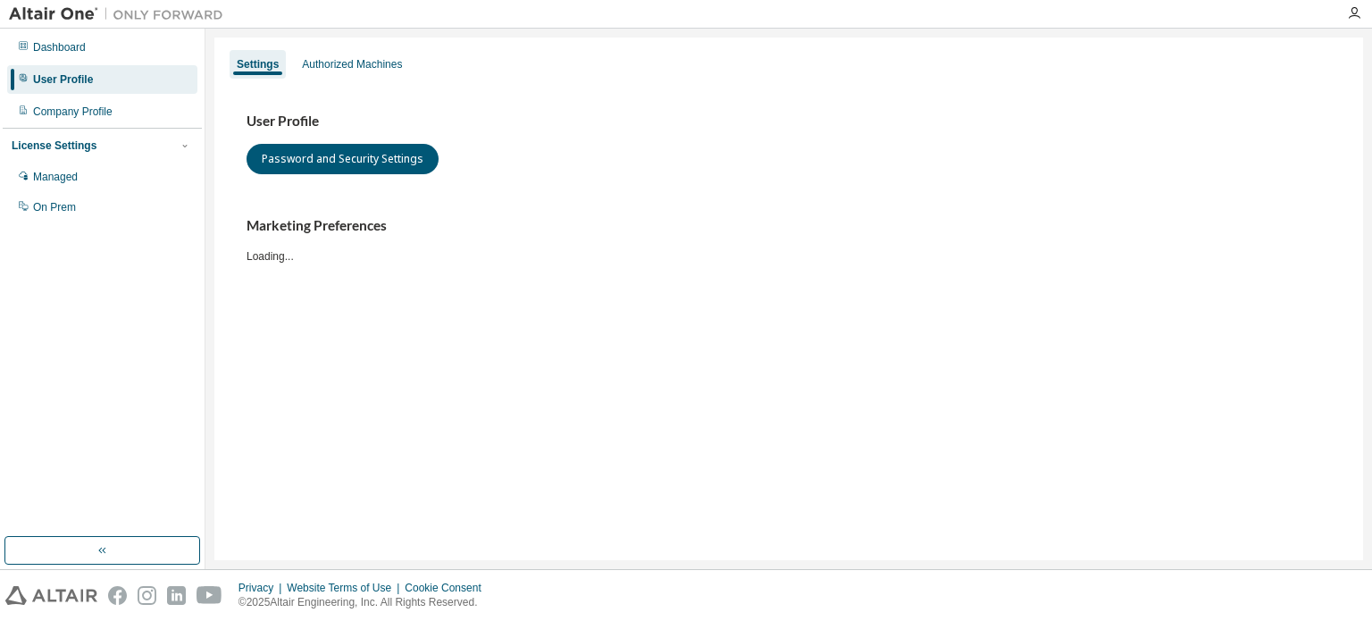  What do you see at coordinates (209, 595) in the screenshot?
I see `img: youtube.svg` at bounding box center [209, 595].